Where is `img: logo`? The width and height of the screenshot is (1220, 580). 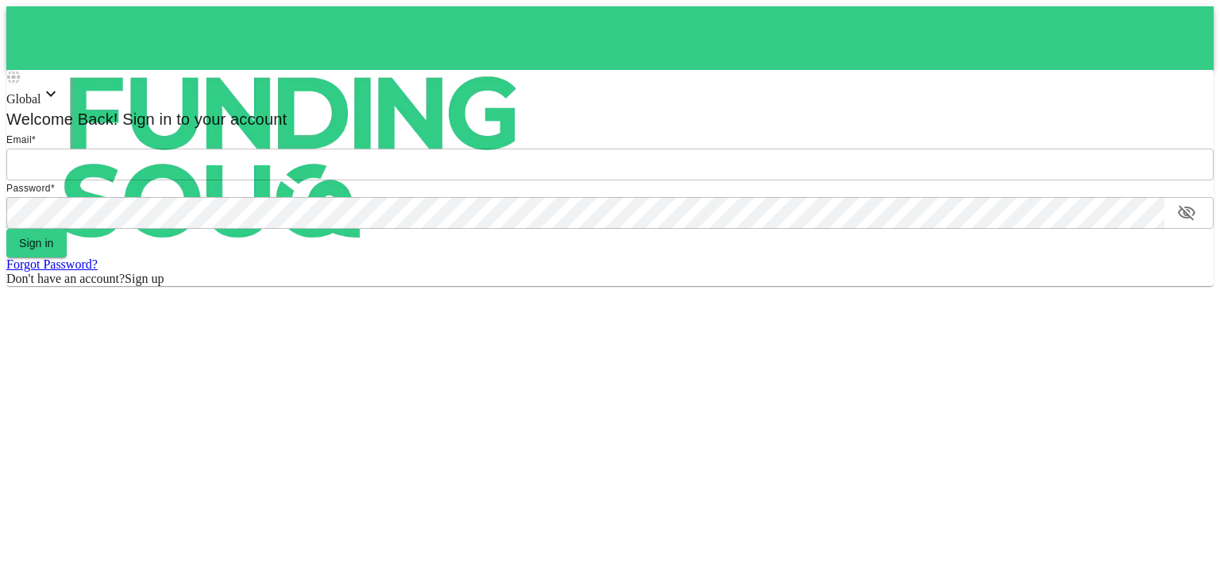 img: logo is located at coordinates (292, 157).